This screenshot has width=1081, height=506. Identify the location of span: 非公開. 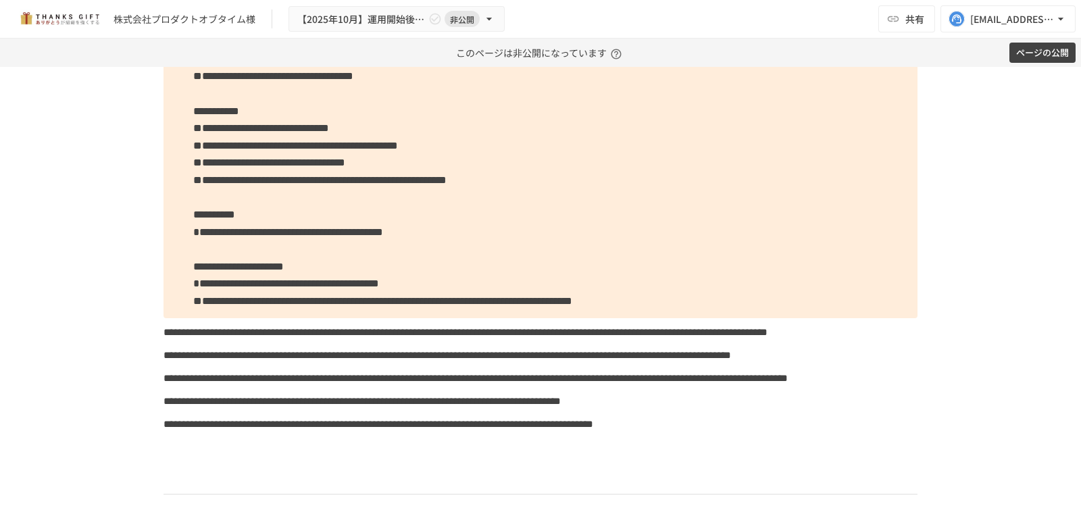
(462, 19).